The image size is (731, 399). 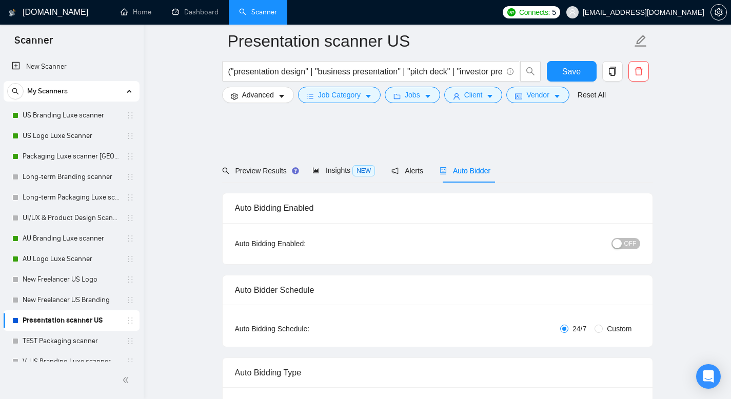 I want to click on span: info-circle, so click(x=510, y=71).